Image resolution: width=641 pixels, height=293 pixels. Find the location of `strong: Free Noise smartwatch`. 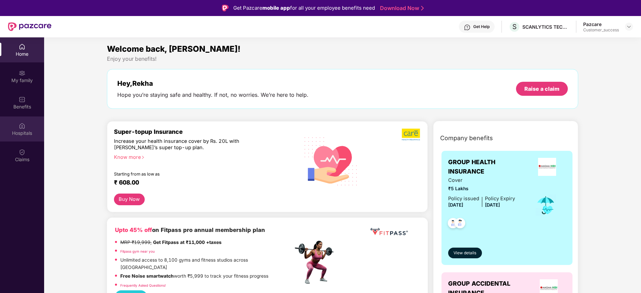

strong: Free Noise smartwatch is located at coordinates (147, 276).